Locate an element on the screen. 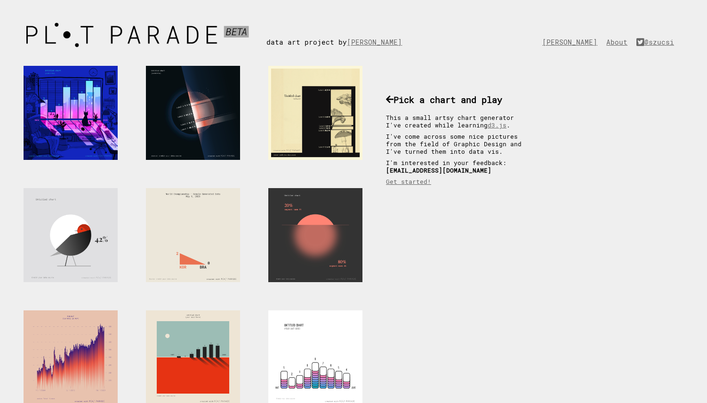  div: data art project by is located at coordinates (341, 32).